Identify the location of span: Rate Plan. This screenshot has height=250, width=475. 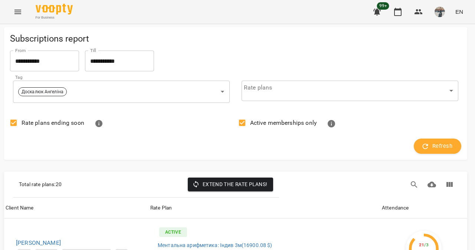
(265, 208).